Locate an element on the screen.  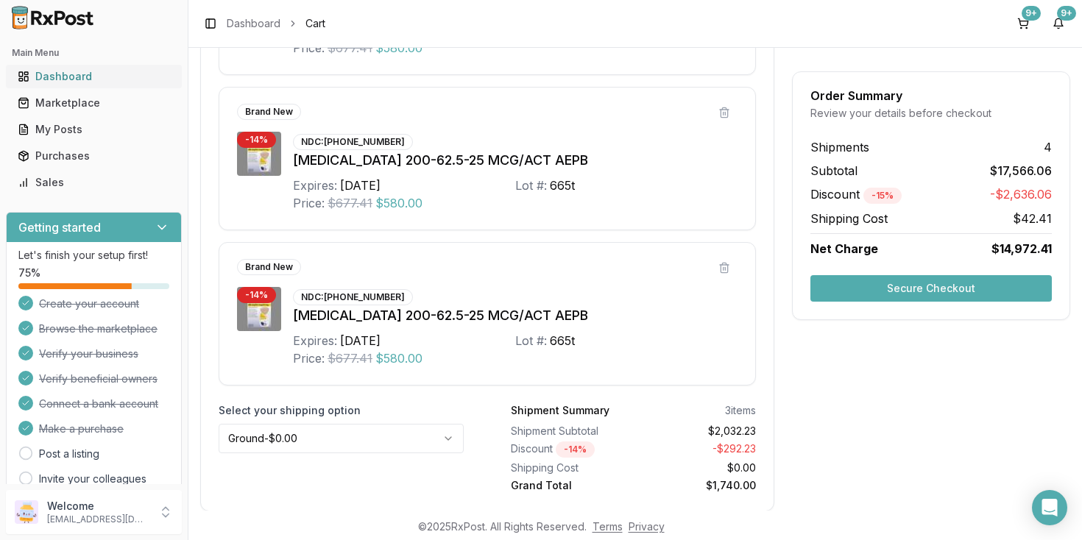
span: Net Charge is located at coordinates (845, 249).